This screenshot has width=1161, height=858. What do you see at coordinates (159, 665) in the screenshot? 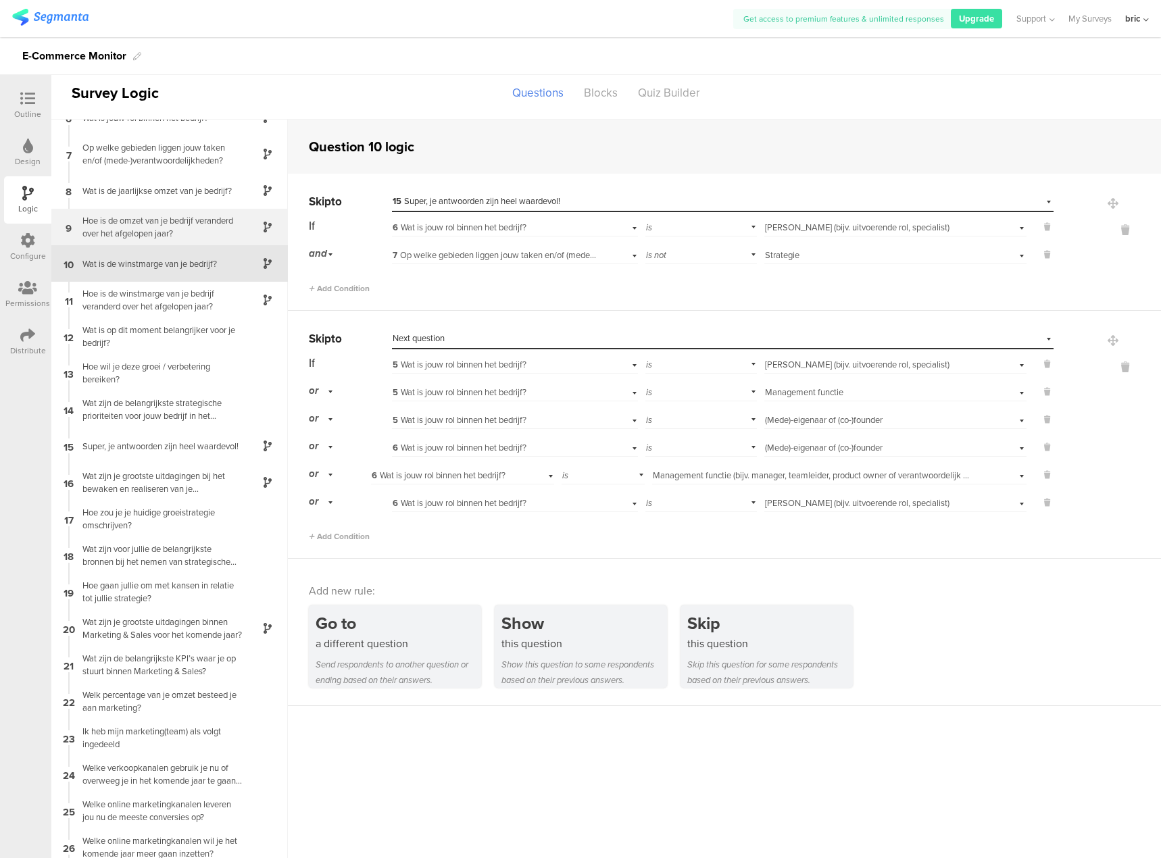
I see `div: Wat zijn de belangrijkste KPI’s waar je op stuurt binnen Marketing & Sales?` at bounding box center [159, 665].